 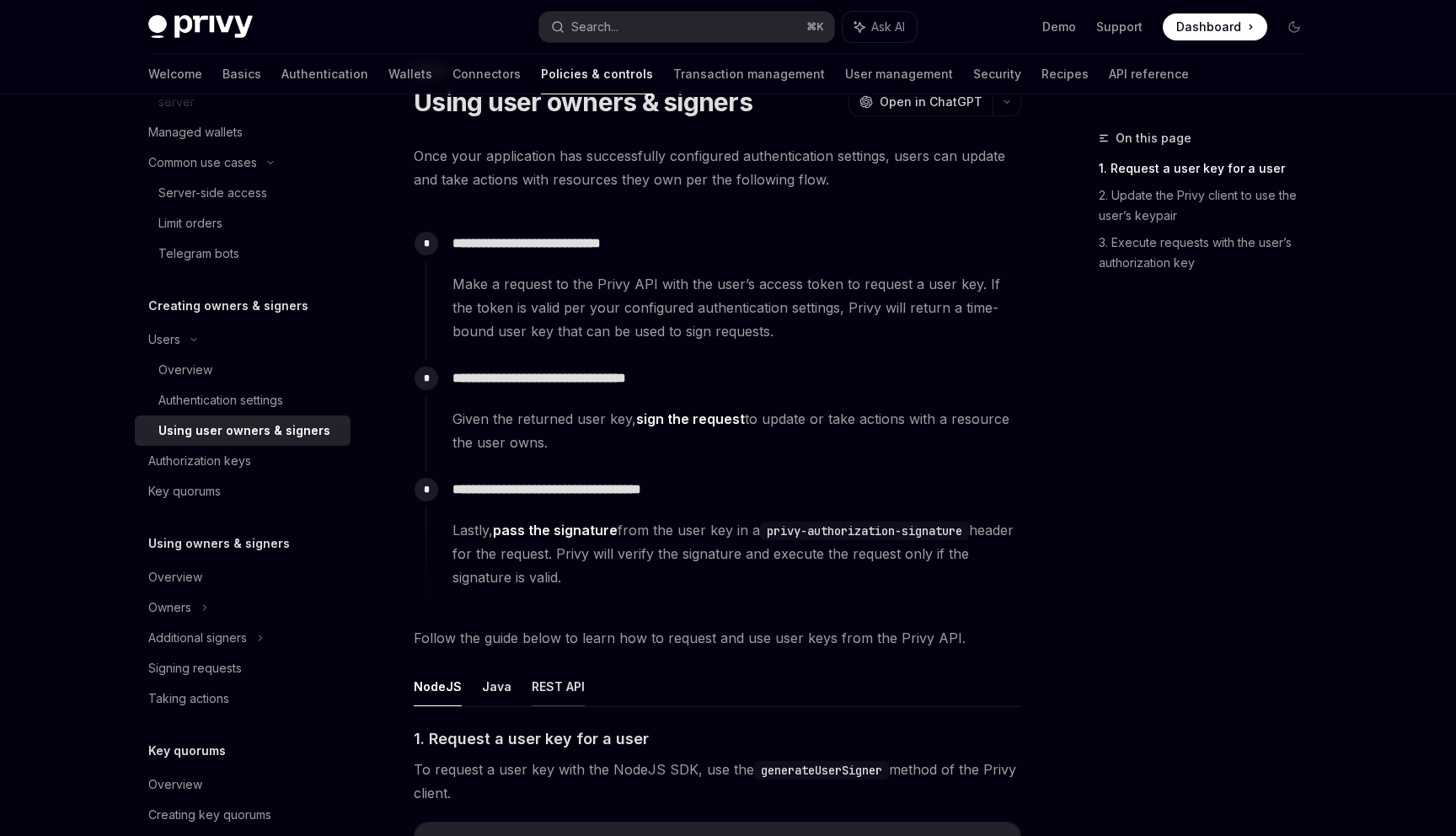 I want to click on a: Welcome, so click(x=175, y=74).